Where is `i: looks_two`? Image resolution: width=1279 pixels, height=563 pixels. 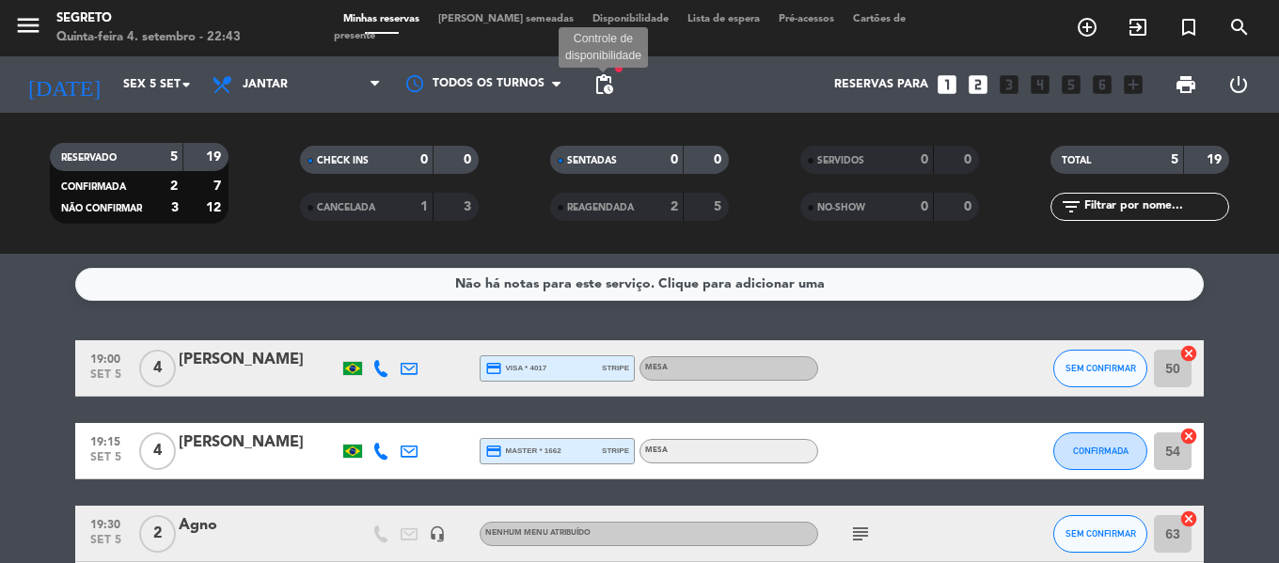
i: looks_two is located at coordinates (978, 85).